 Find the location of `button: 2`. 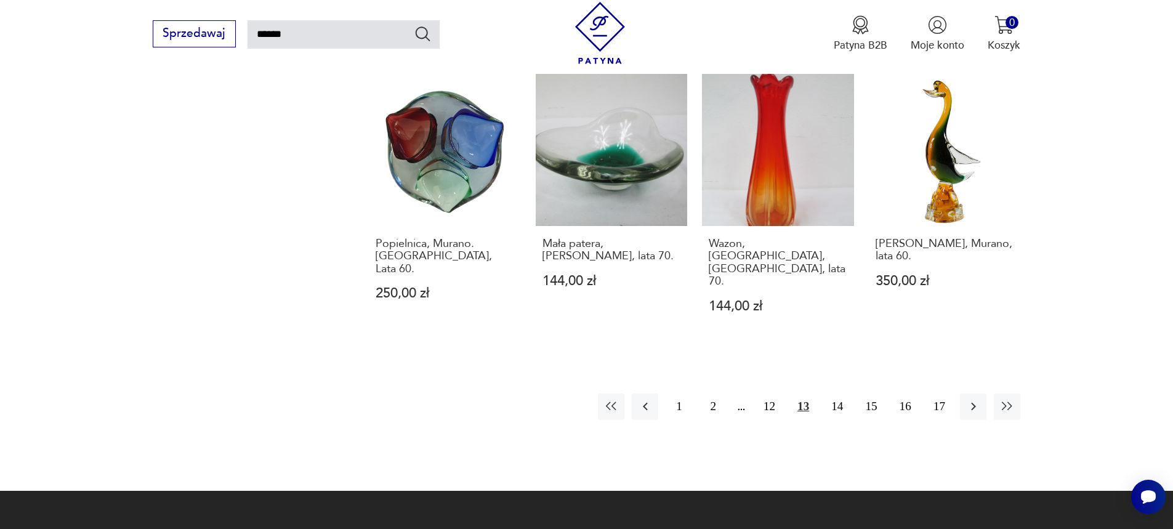

button: 2 is located at coordinates (713, 406).